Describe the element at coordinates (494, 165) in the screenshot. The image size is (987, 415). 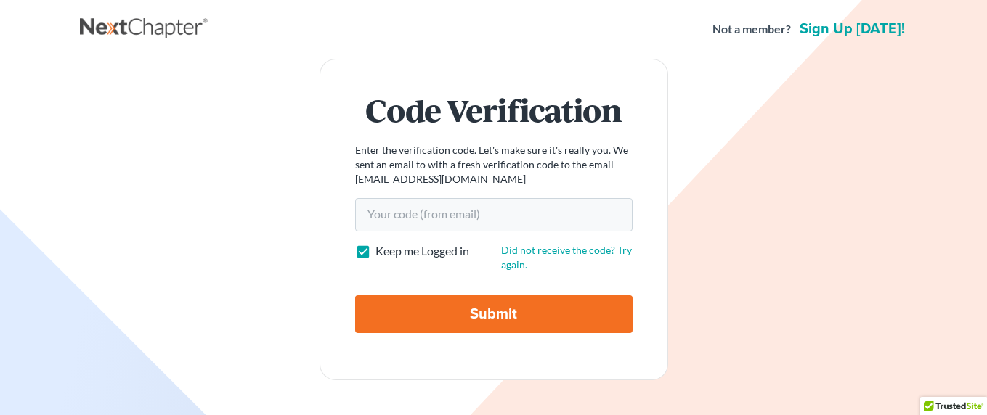
I see `p: Enter the verification code. Let's make sure it's really you. We sent an email to with a fresh ve...` at that location.